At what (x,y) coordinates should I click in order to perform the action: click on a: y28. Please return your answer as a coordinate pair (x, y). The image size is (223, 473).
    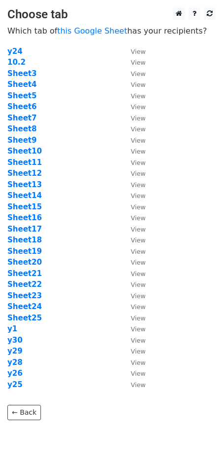
    Looking at the image, I should click on (15, 363).